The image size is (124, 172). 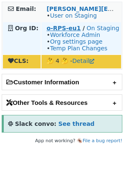 What do you see at coordinates (82, 62) in the screenshot?
I see `td: 🤔 4 🤔 -` at bounding box center [82, 62].